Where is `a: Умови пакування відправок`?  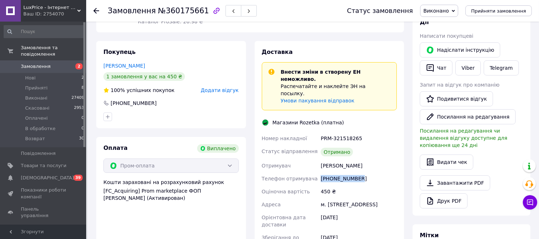
a: Умови пакування відправок is located at coordinates (318, 101).